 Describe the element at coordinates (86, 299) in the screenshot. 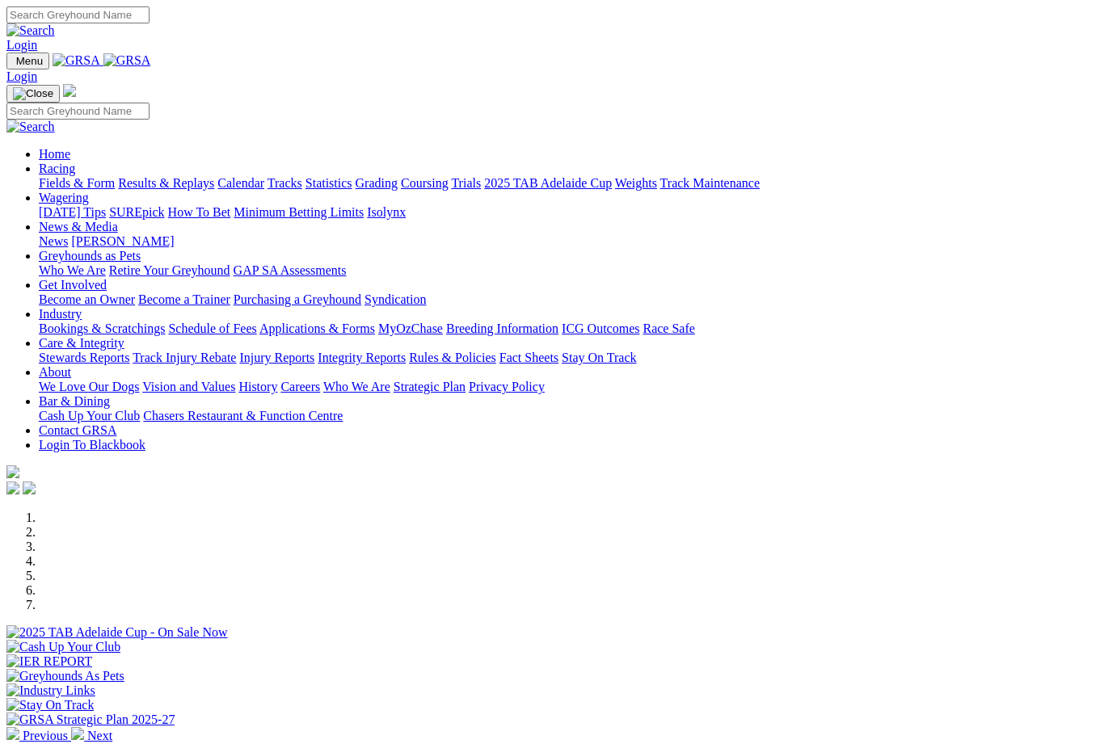

I see `a: Become an Owner` at that location.